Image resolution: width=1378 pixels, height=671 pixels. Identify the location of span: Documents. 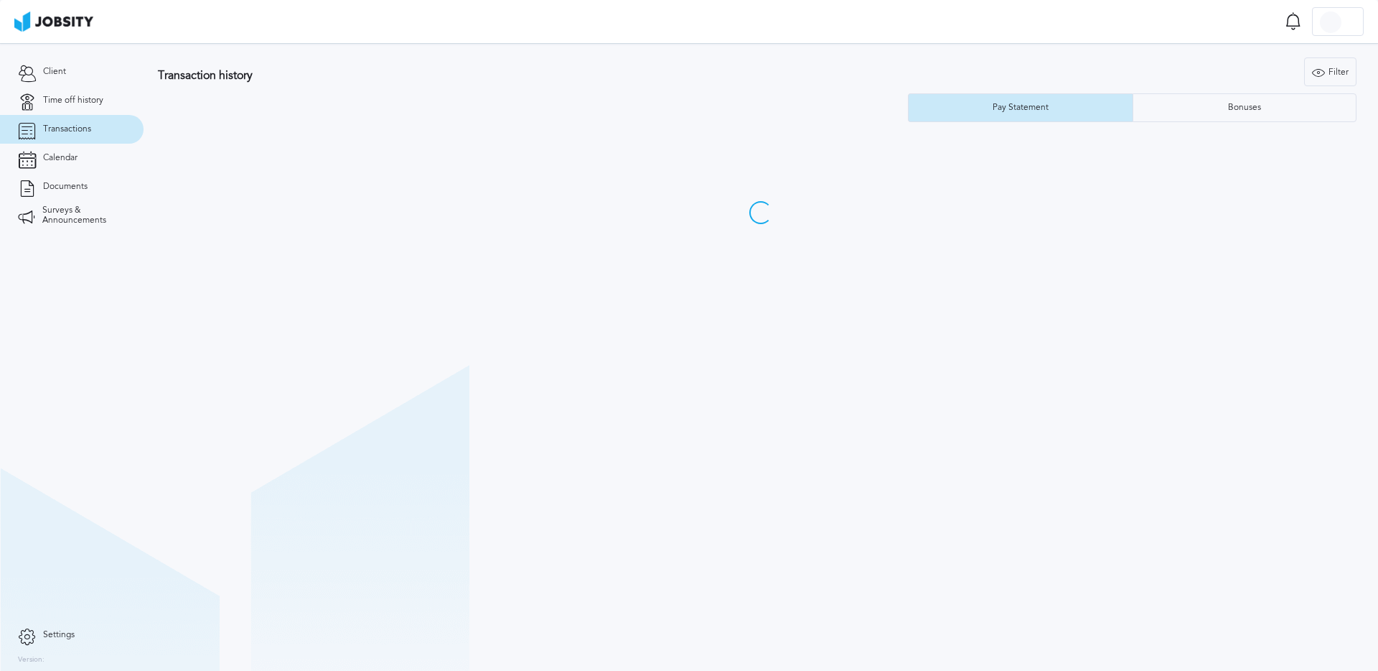
(65, 187).